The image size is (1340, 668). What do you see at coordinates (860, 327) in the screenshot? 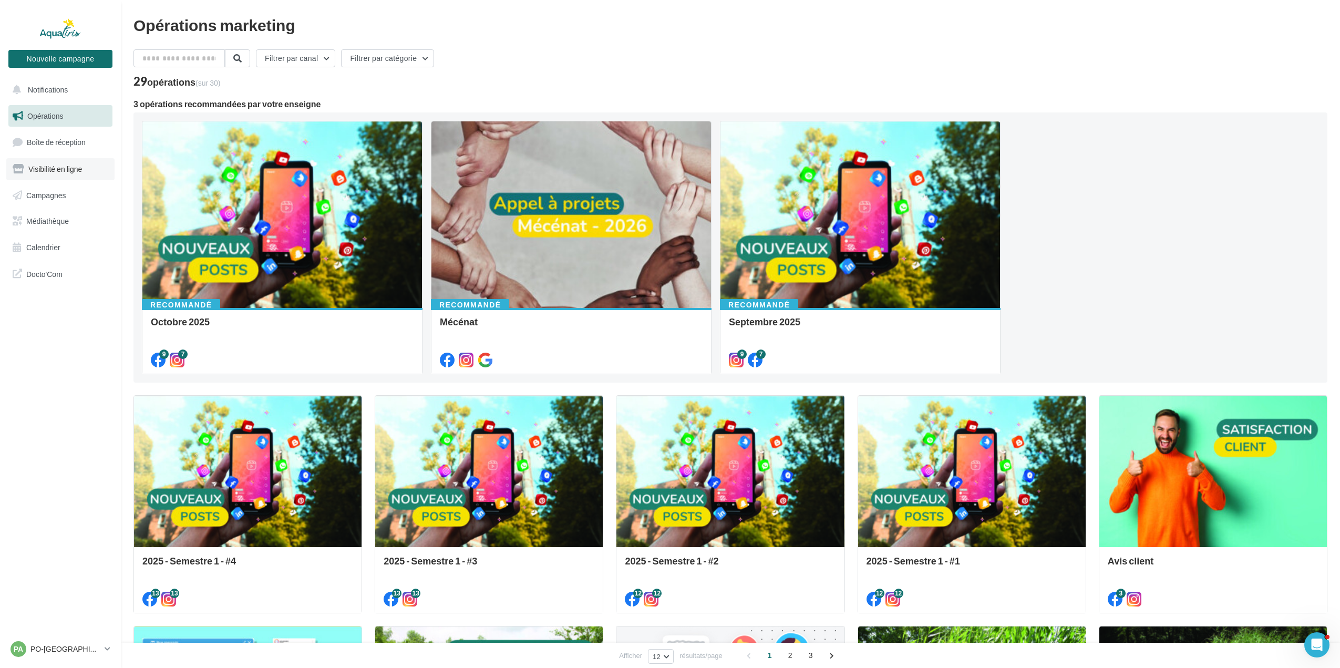
I see `div: Septembre 2025` at bounding box center [860, 327].